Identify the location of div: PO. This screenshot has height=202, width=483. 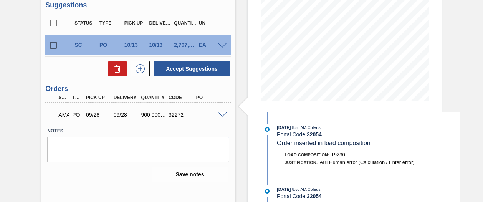
(209, 98).